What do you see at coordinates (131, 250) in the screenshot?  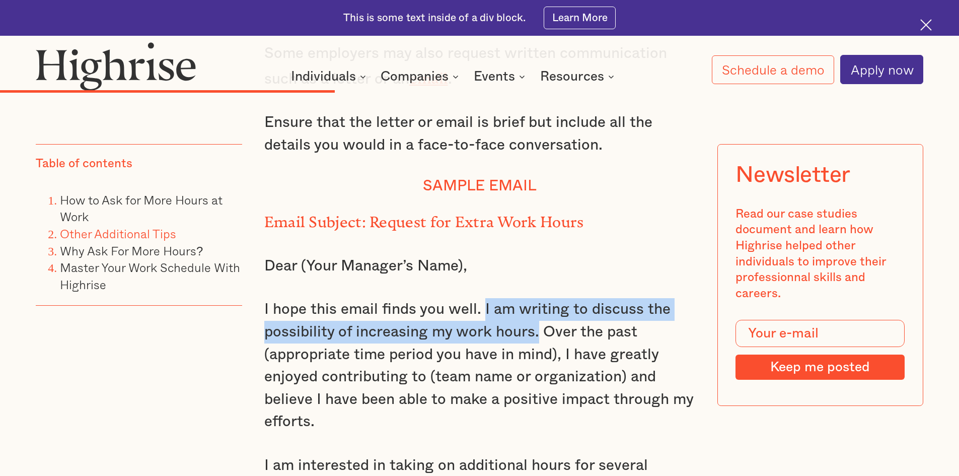 I see `a: Why Ask For More Hours?` at bounding box center [131, 250].